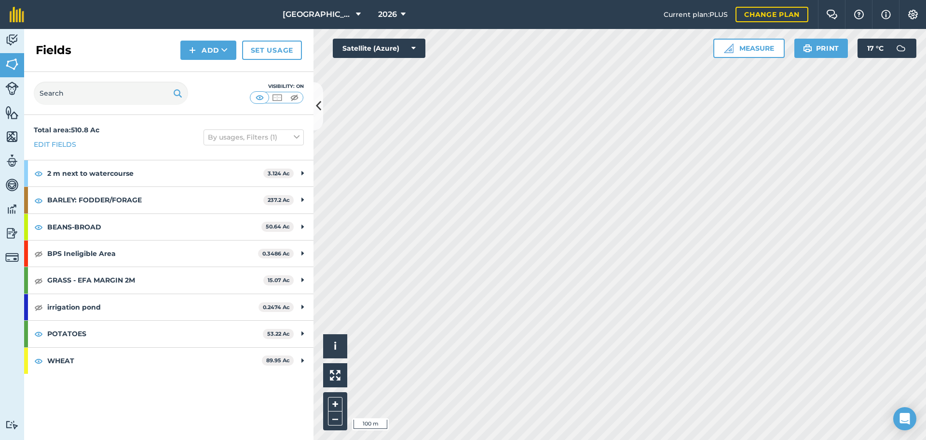  Describe the element at coordinates (859, 14) in the screenshot. I see `img: A question mark icon` at that location.